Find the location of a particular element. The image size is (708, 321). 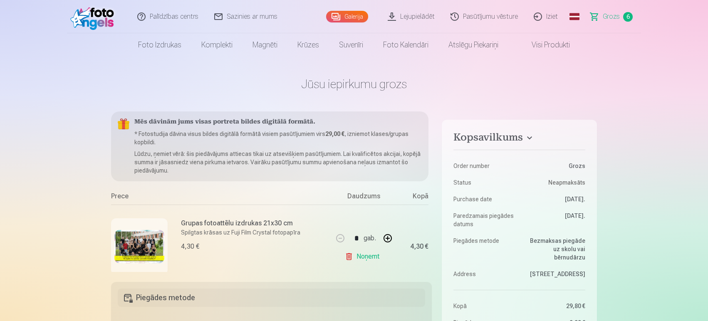

dt: Paredzamais piegādes datums is located at coordinates (484, 220).